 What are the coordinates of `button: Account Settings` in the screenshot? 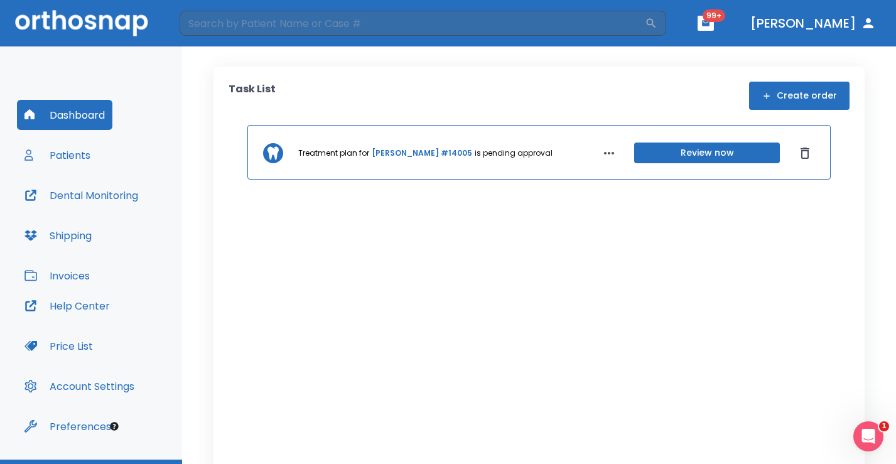 It's located at (79, 386).